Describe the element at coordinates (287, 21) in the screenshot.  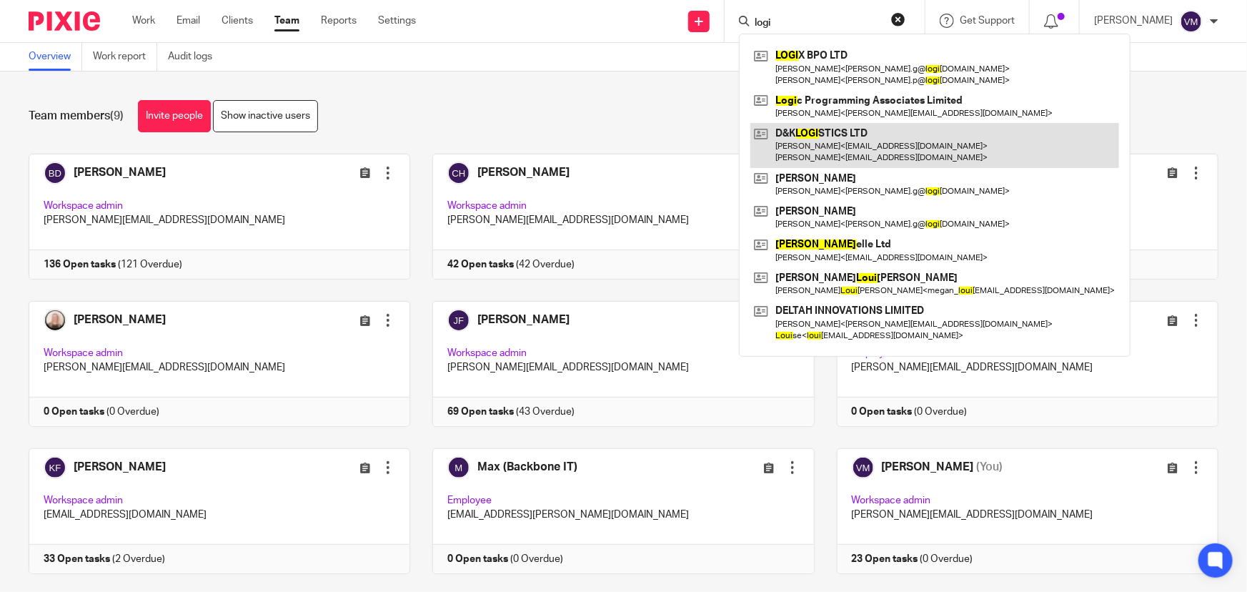
I see `a: Team` at that location.